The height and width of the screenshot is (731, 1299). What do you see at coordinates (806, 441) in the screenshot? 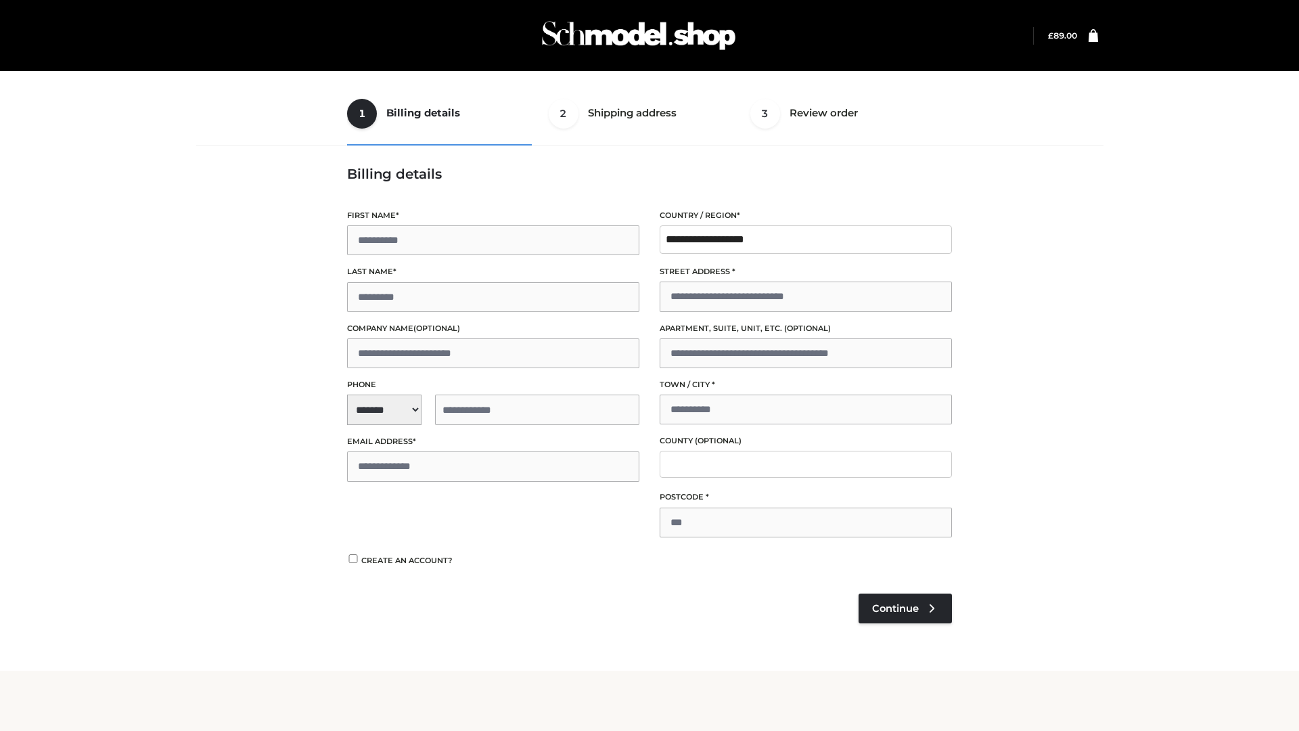
I see `label: County` at bounding box center [806, 441].